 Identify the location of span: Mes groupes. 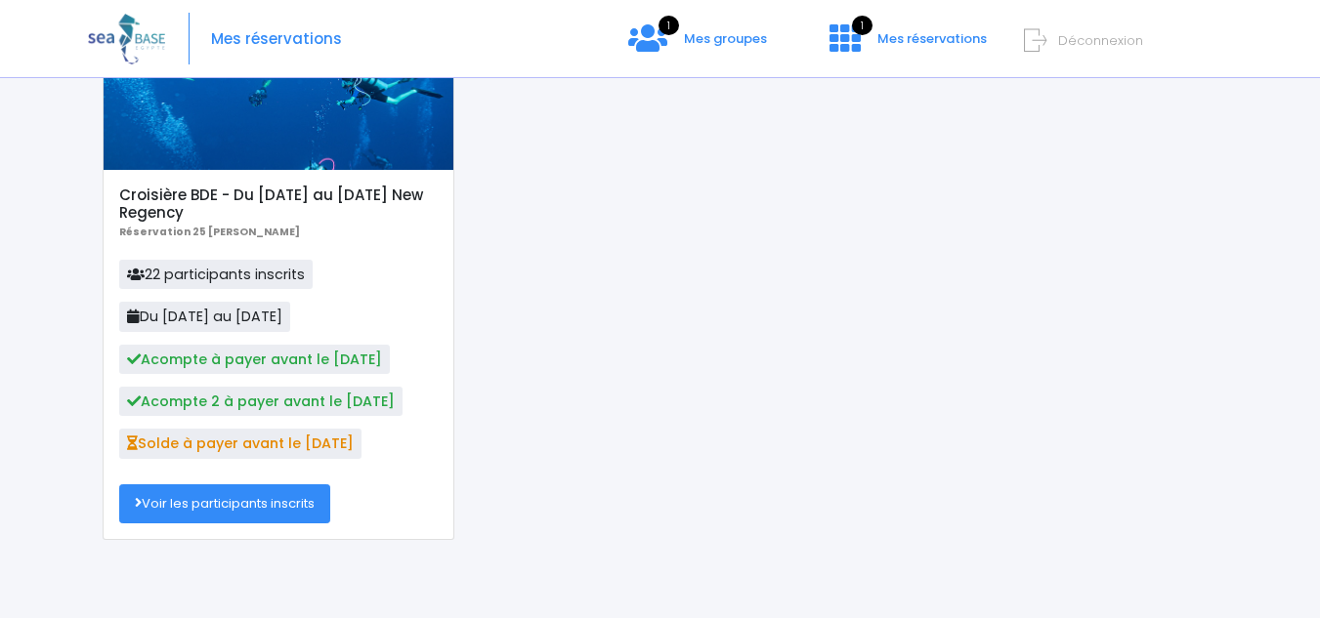
(725, 38).